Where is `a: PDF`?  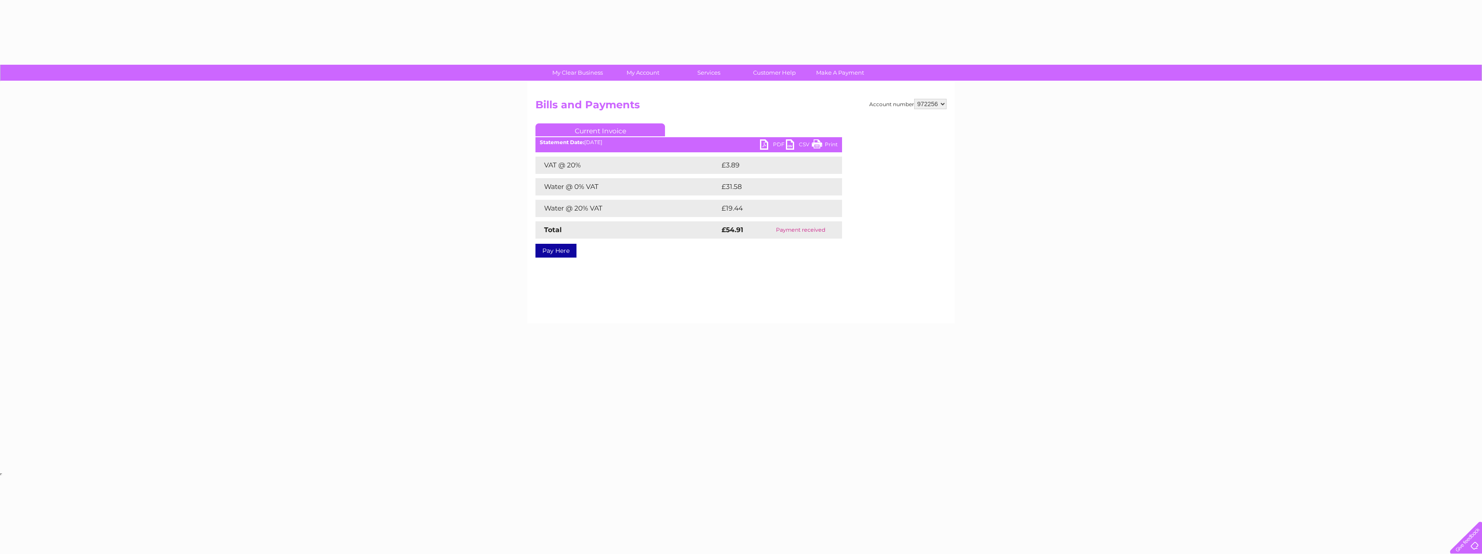 a: PDF is located at coordinates (773, 146).